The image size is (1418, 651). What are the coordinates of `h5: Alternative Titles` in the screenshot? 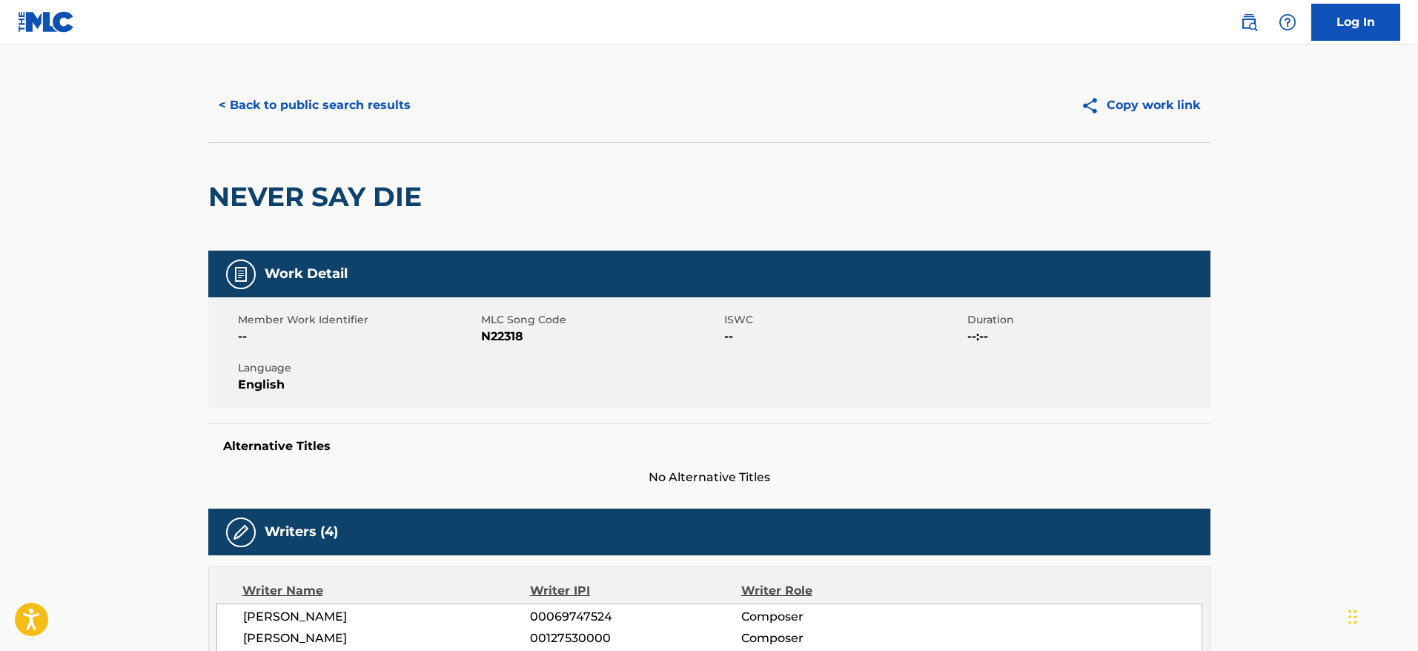 It's located at (709, 446).